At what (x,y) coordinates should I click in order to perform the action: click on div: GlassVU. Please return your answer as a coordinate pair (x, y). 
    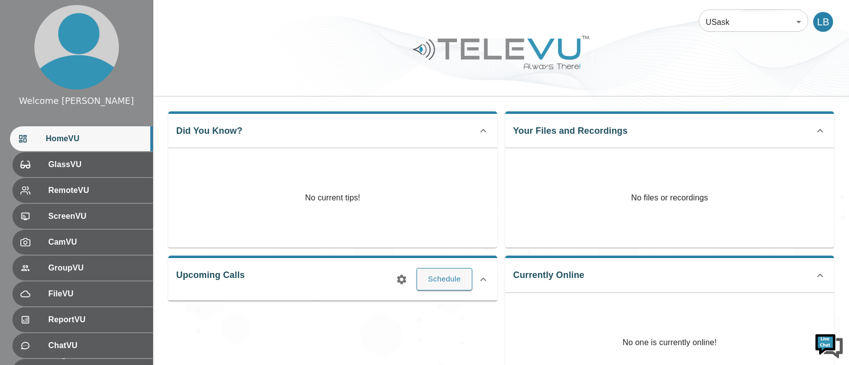
    Looking at the image, I should click on (83, 165).